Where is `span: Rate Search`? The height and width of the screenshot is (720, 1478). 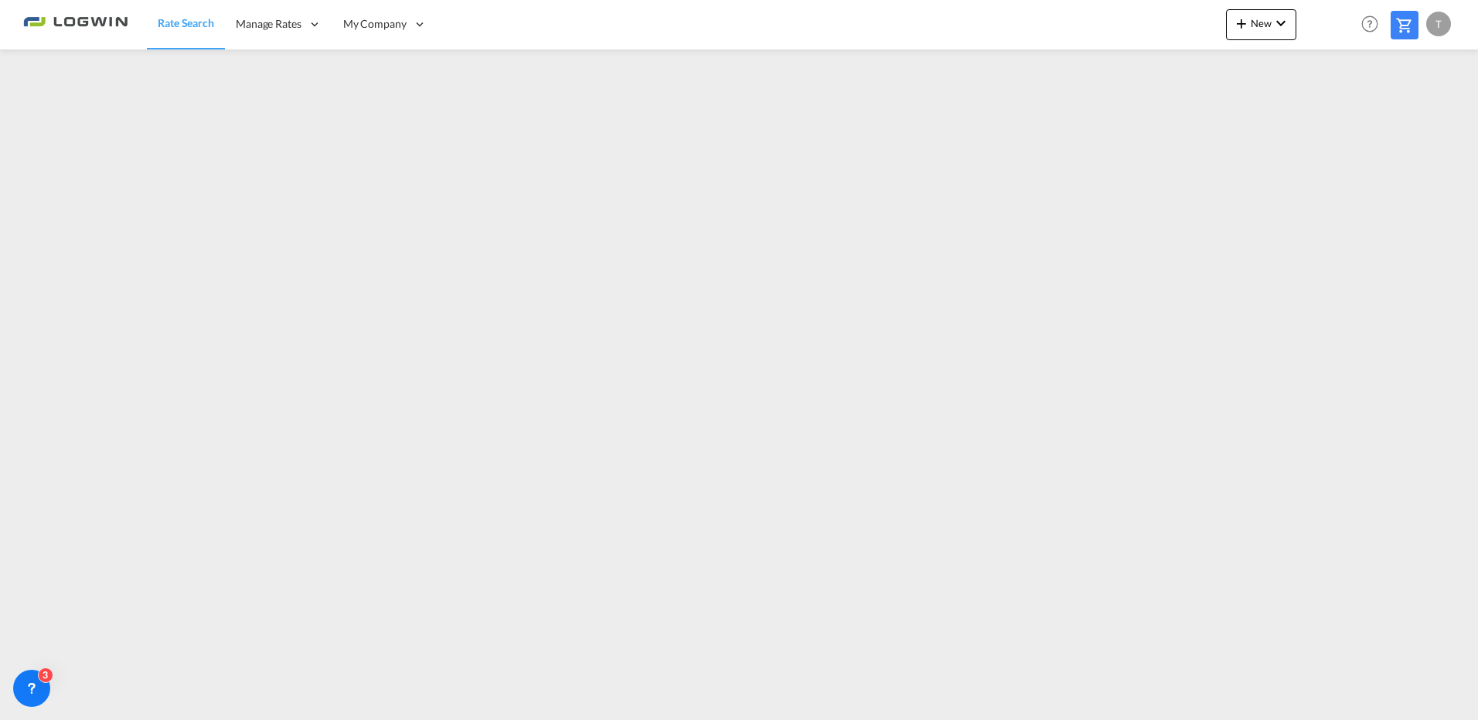
span: Rate Search is located at coordinates (185, 22).